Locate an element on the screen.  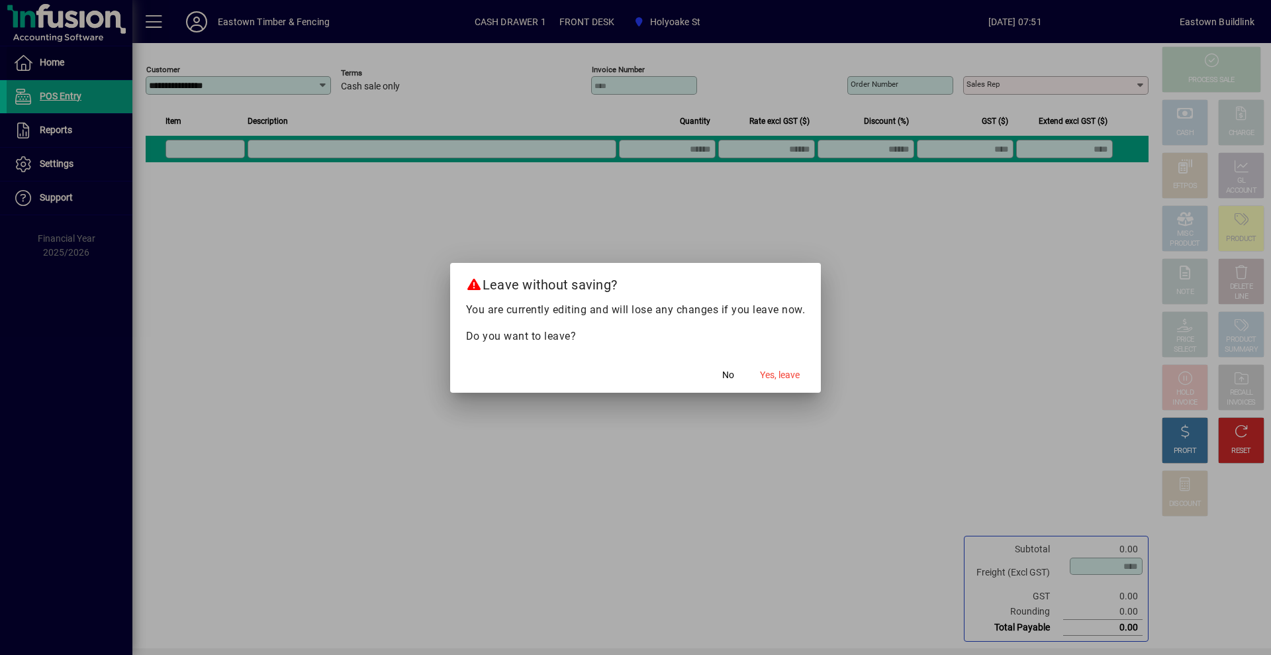
span: No is located at coordinates (728, 375).